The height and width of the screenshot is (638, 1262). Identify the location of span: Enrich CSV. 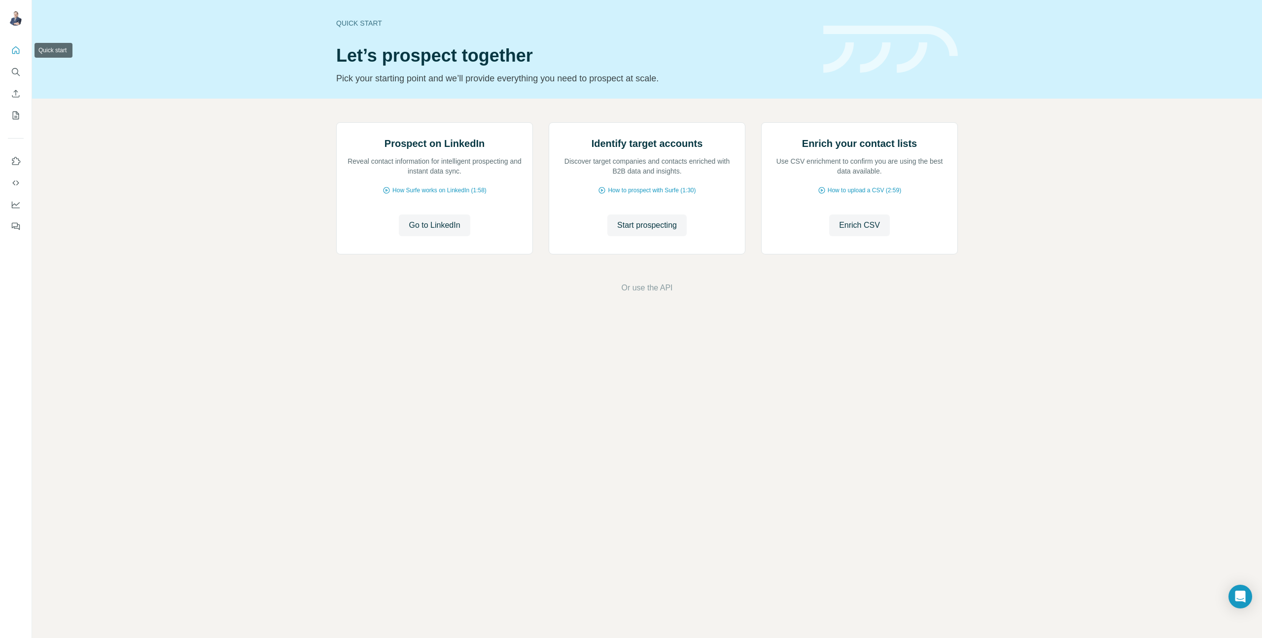
(859, 225).